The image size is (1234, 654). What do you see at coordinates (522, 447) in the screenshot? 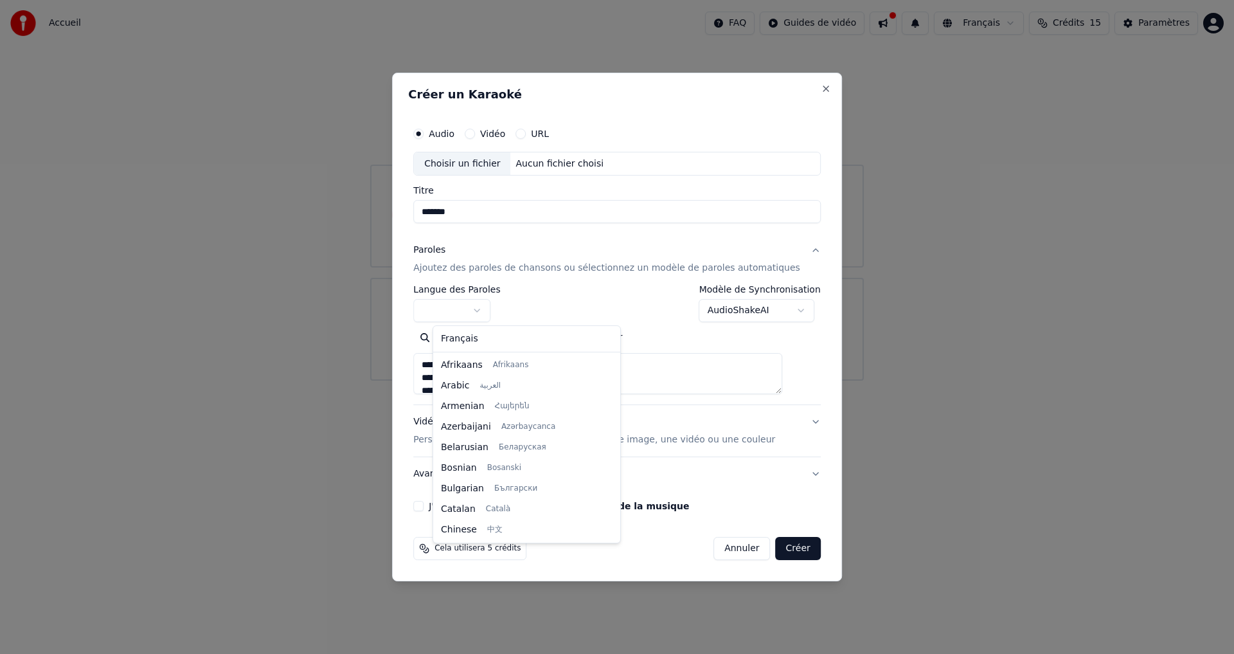
I see `span: Беларуская` at bounding box center [522, 447].